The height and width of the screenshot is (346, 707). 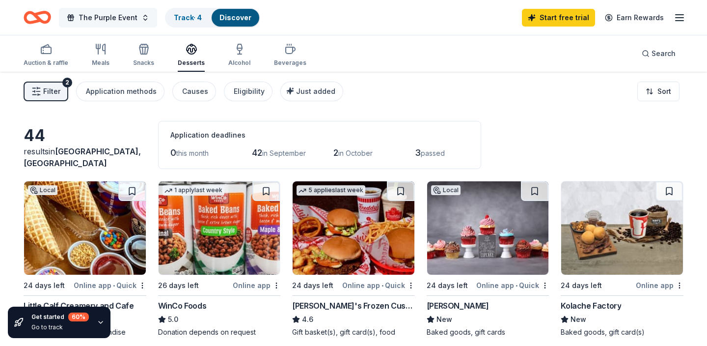 What do you see at coordinates (173, 319) in the screenshot?
I see `span: 5.0` at bounding box center [173, 319].